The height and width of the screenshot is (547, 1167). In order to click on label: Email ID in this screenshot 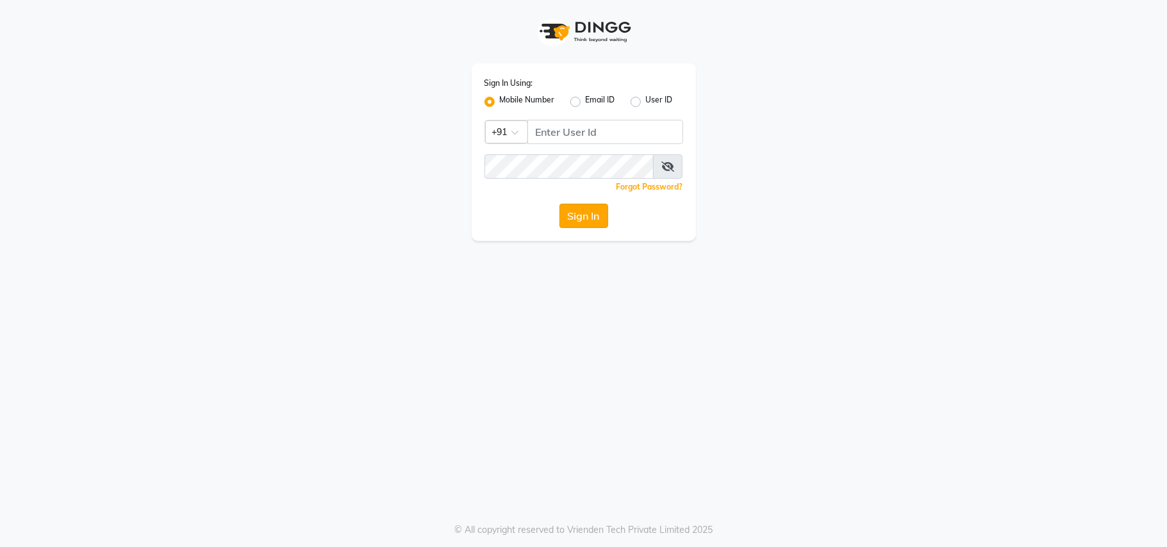, I will do `click(600, 102)`.